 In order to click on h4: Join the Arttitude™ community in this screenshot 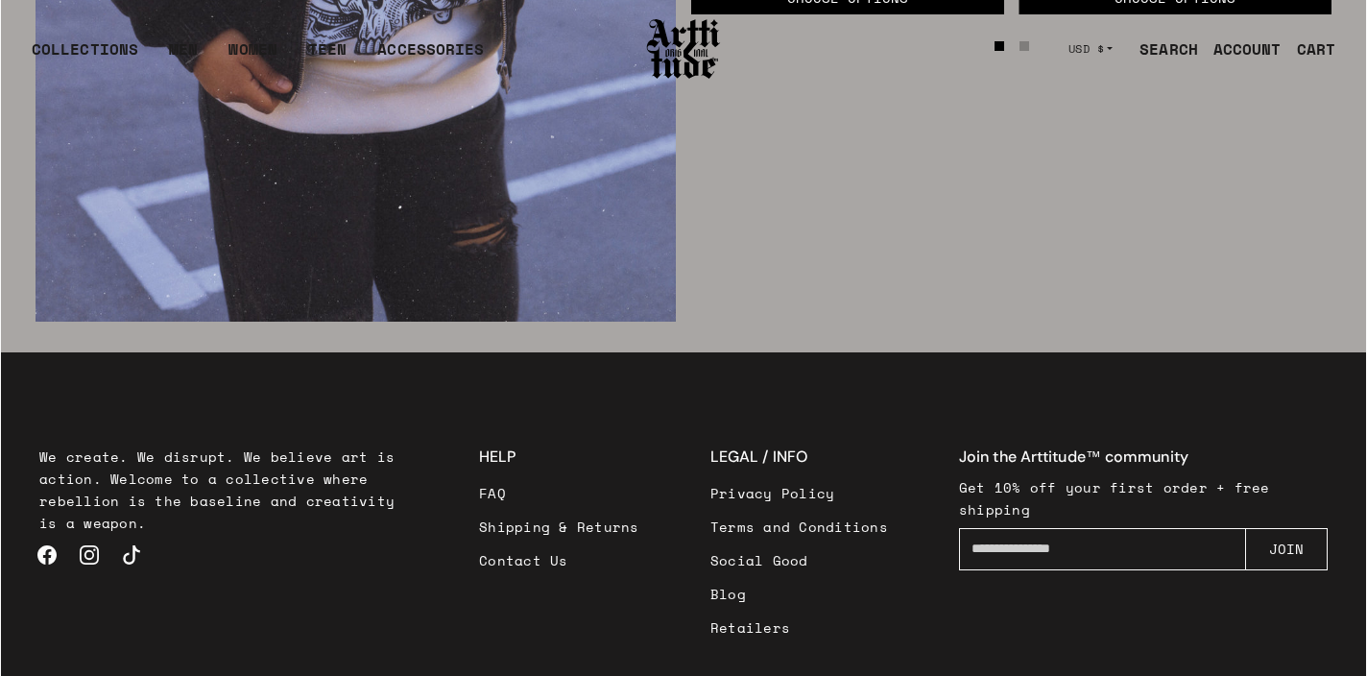, I will do `click(1143, 457)`.